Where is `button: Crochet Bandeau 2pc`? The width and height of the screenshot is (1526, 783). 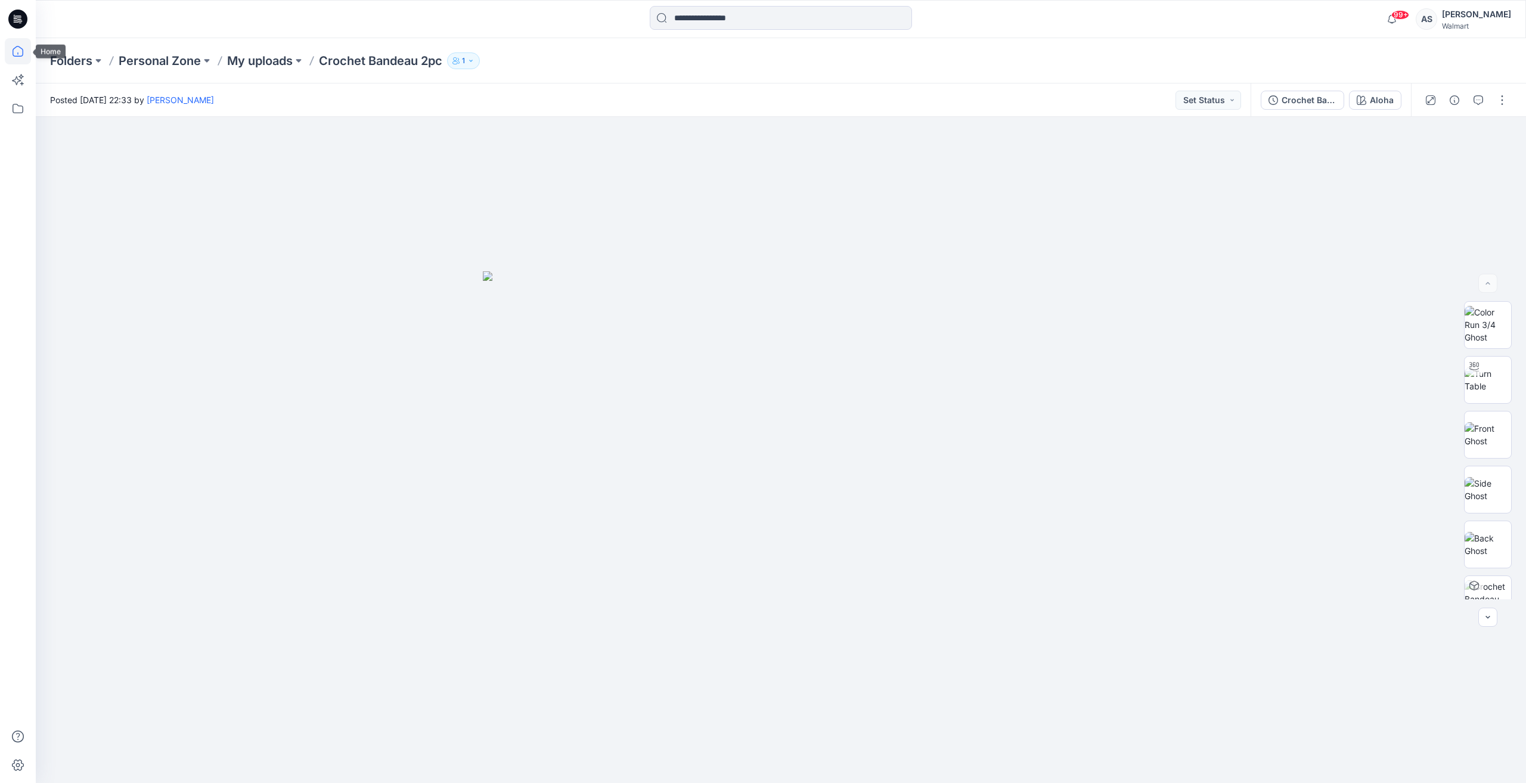 button: Crochet Bandeau 2pc is located at coordinates (1303, 100).